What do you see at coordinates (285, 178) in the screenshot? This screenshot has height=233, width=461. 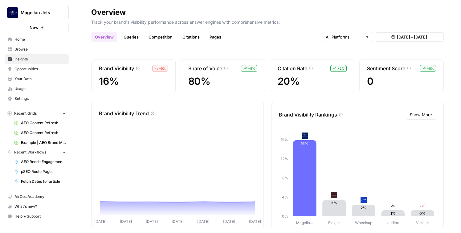 I see `tspan: 8%` at bounding box center [285, 178].